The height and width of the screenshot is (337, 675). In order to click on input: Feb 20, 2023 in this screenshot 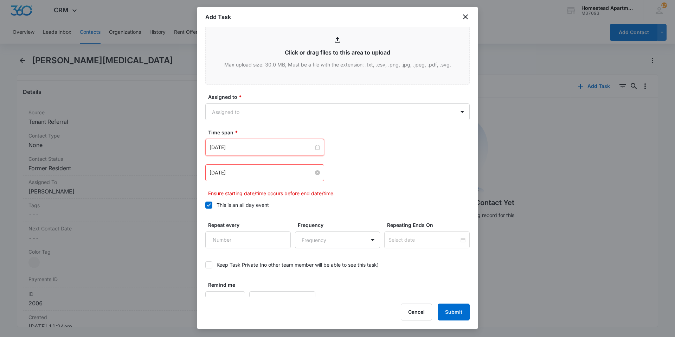, I will do `click(261, 173)`.